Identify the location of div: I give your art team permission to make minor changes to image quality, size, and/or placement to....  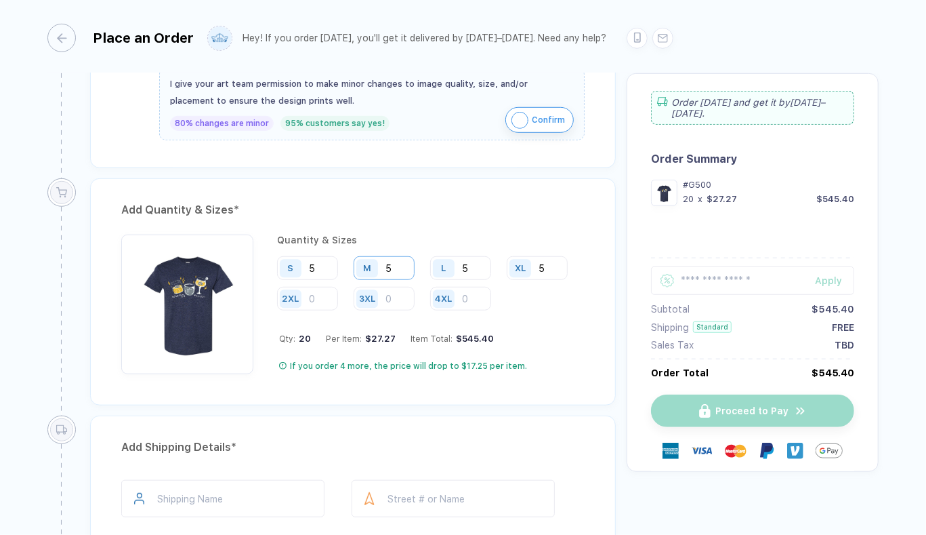
(372, 92).